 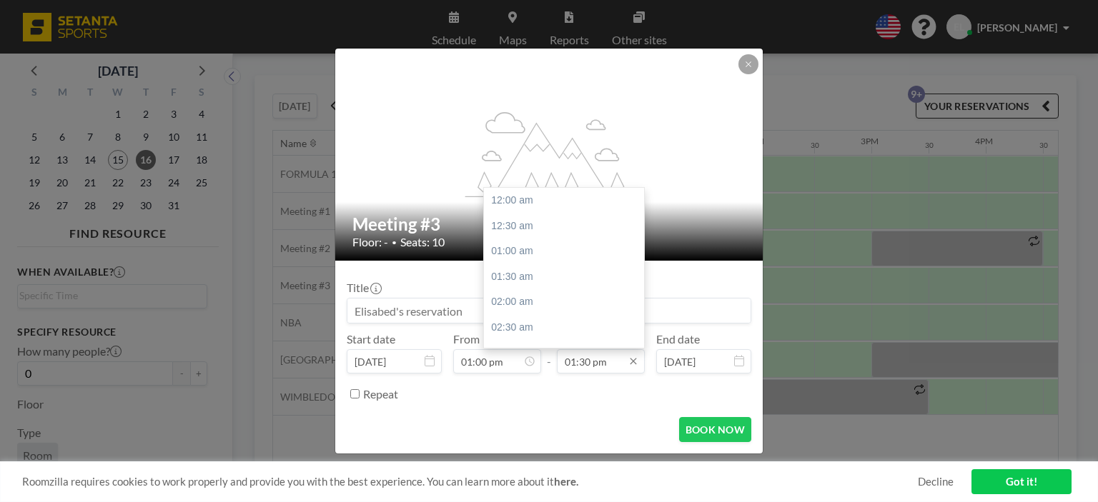 I want to click on label: From, so click(x=466, y=339).